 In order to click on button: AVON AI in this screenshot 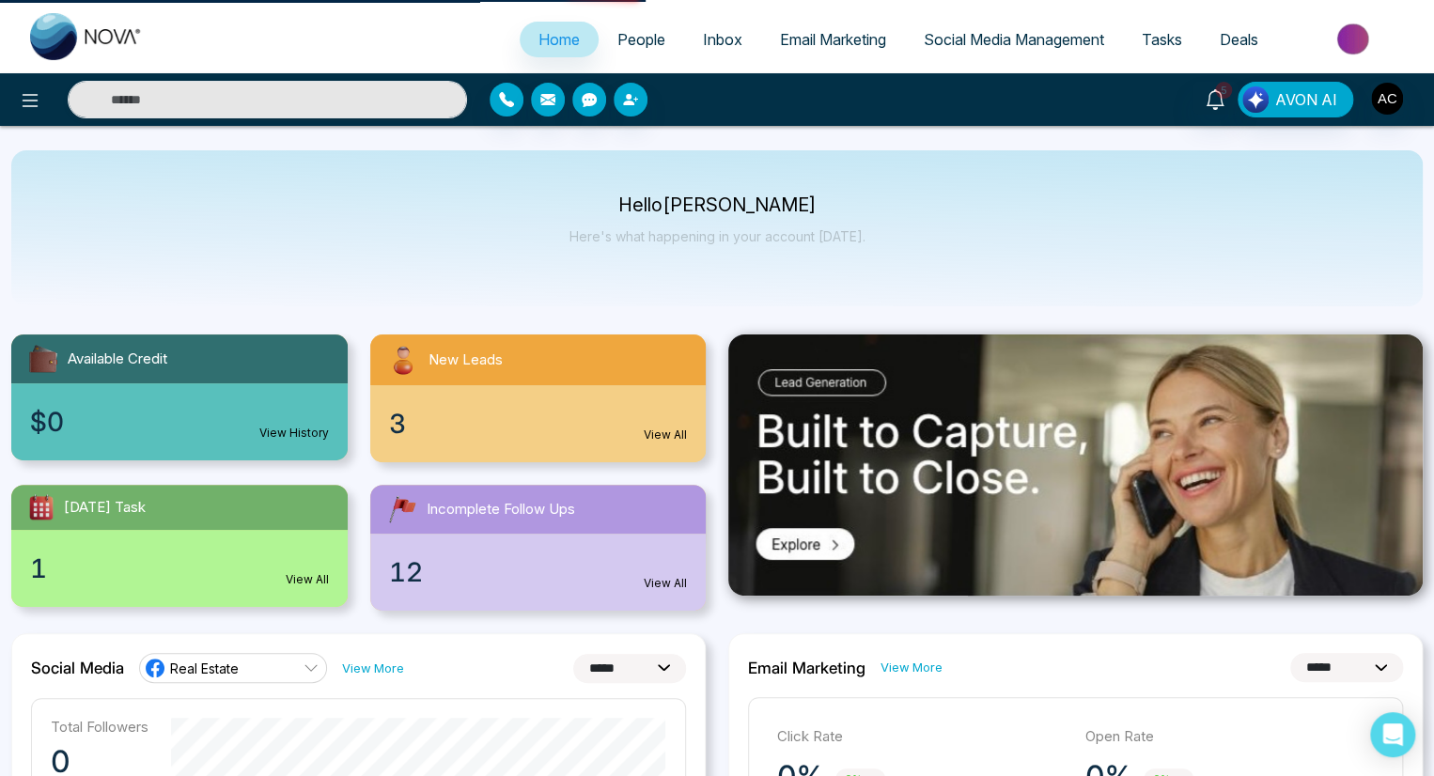, I will do `click(1295, 100)`.